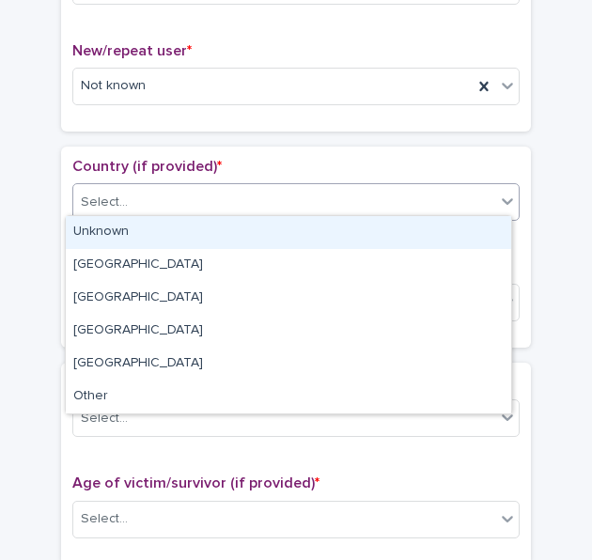  What do you see at coordinates (288, 363) in the screenshot?
I see `div: Northern Ireland` at bounding box center [288, 363].